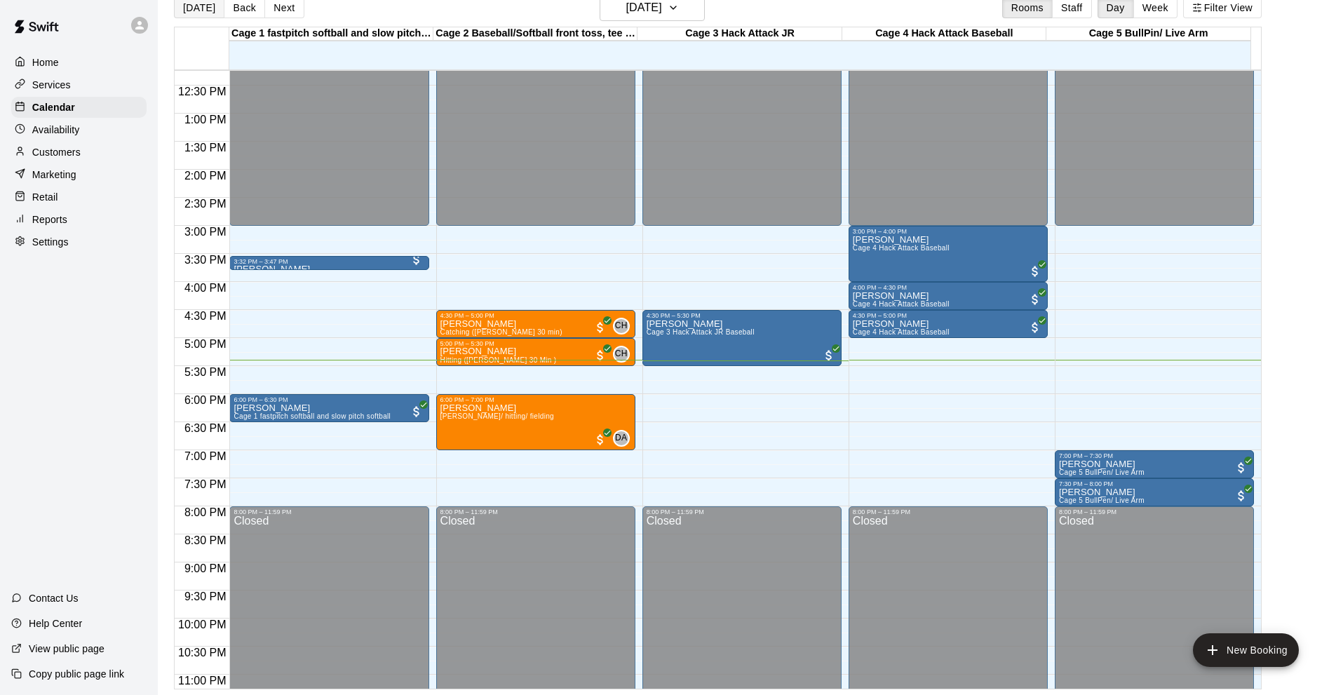  Describe the element at coordinates (944, 34) in the screenshot. I see `div: Cage 4 Hack Attack Baseball` at that location.